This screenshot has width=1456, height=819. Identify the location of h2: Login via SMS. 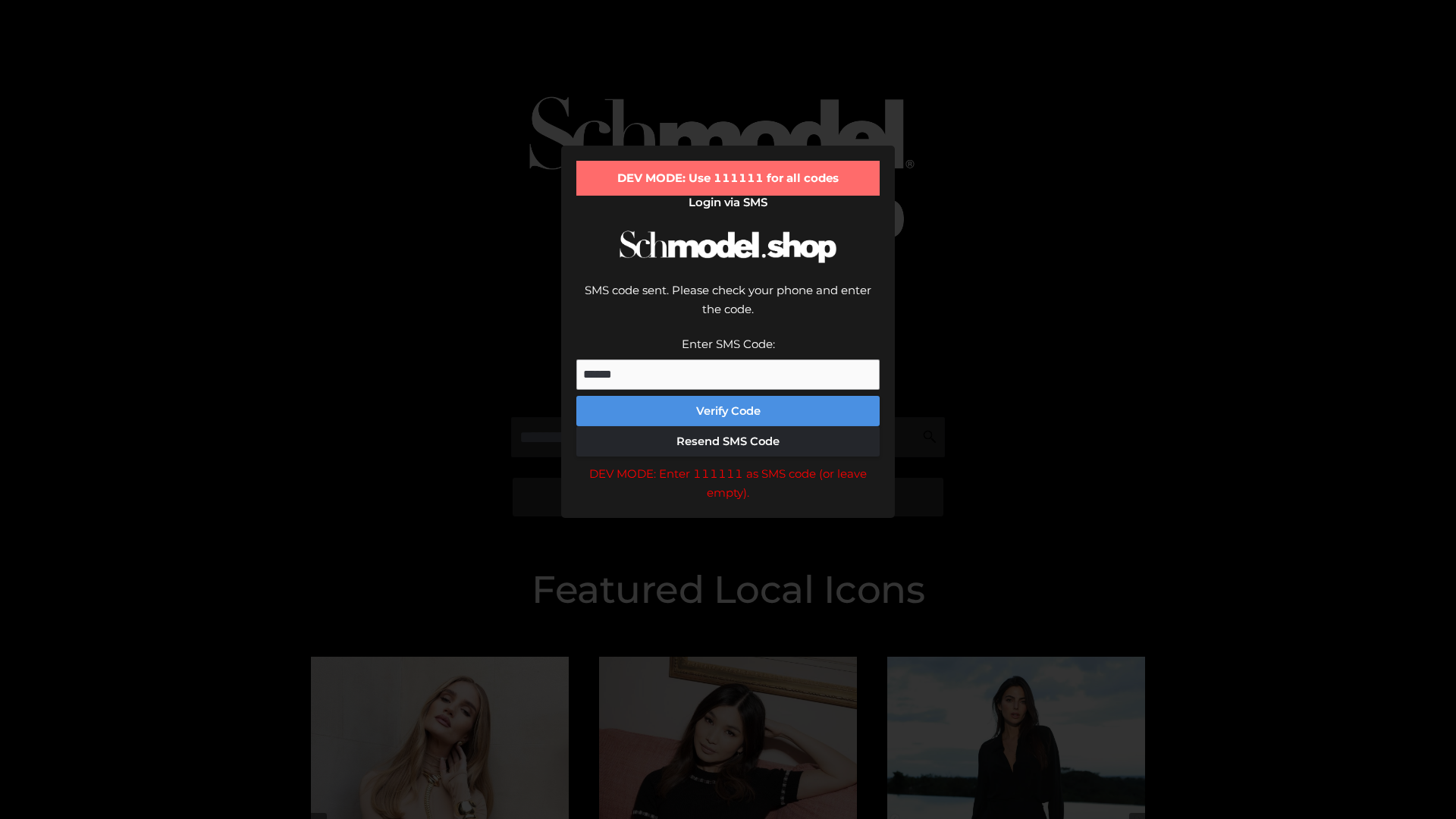
(728, 203).